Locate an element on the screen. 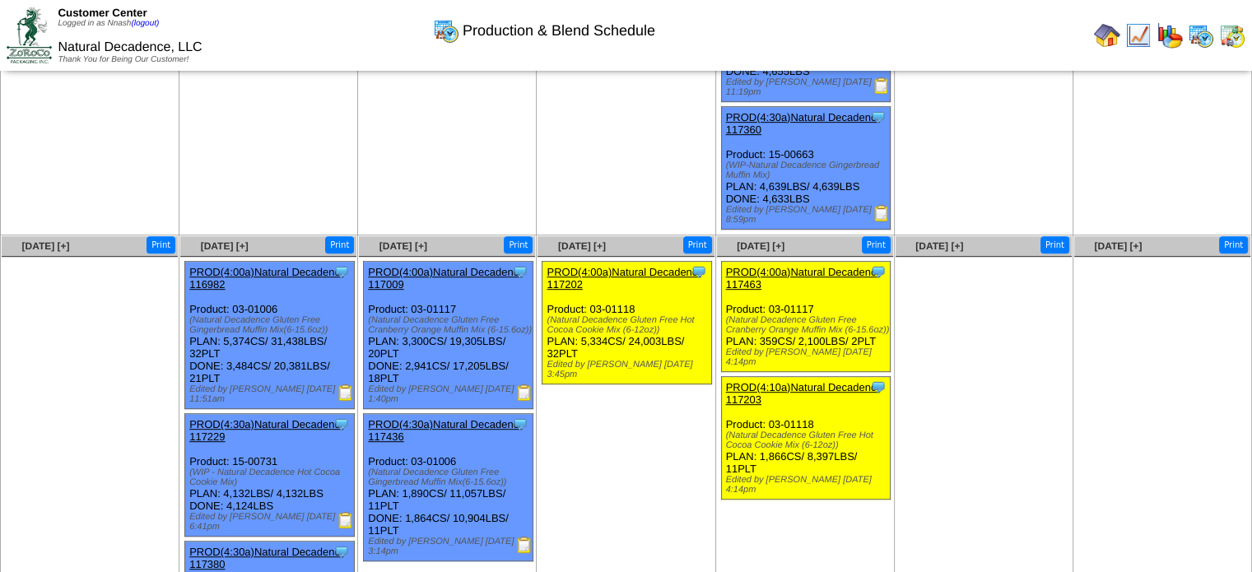  div: (WIP-Natural Decadence Gingerbread Muffin Mix) is located at coordinates (809, 170).